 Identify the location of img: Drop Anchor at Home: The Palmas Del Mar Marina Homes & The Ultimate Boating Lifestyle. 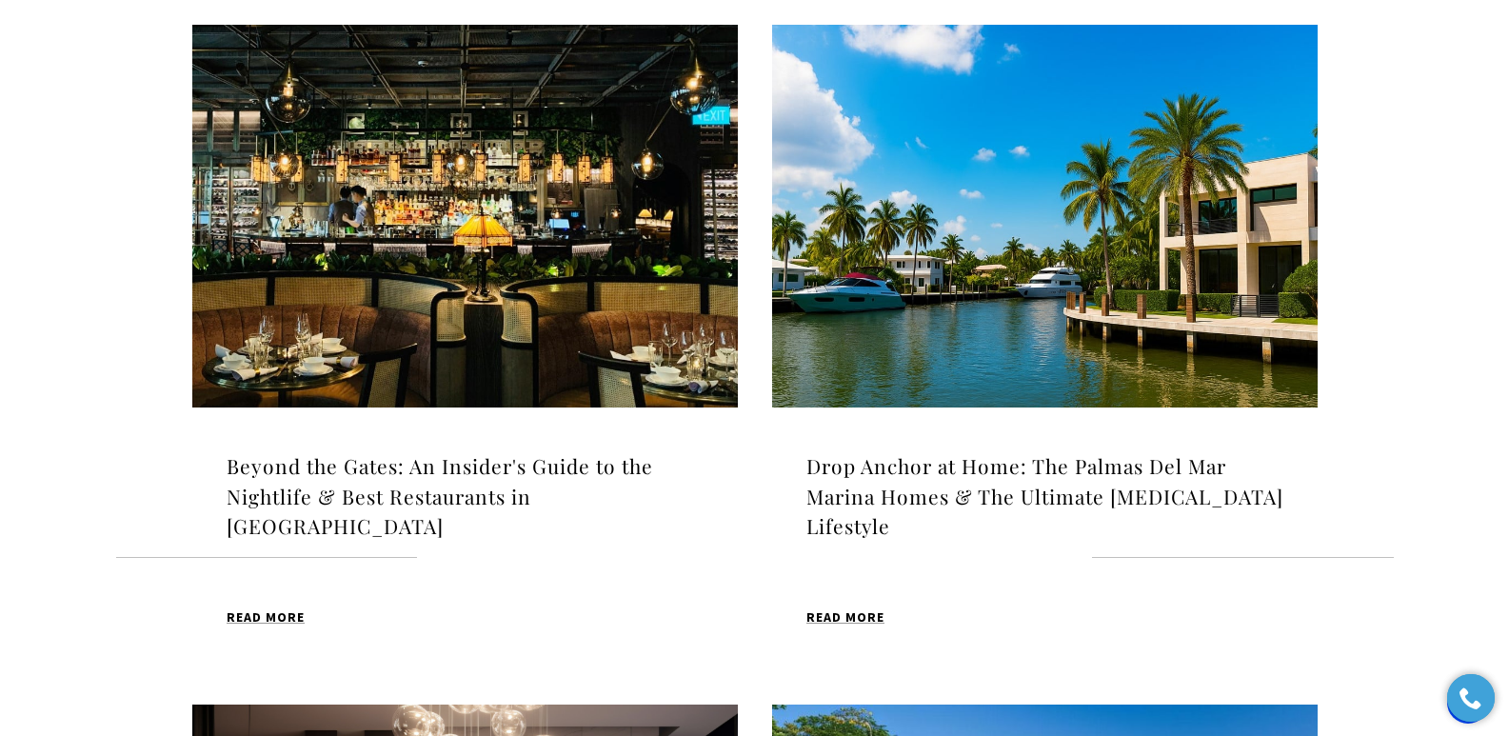
(1044, 216).